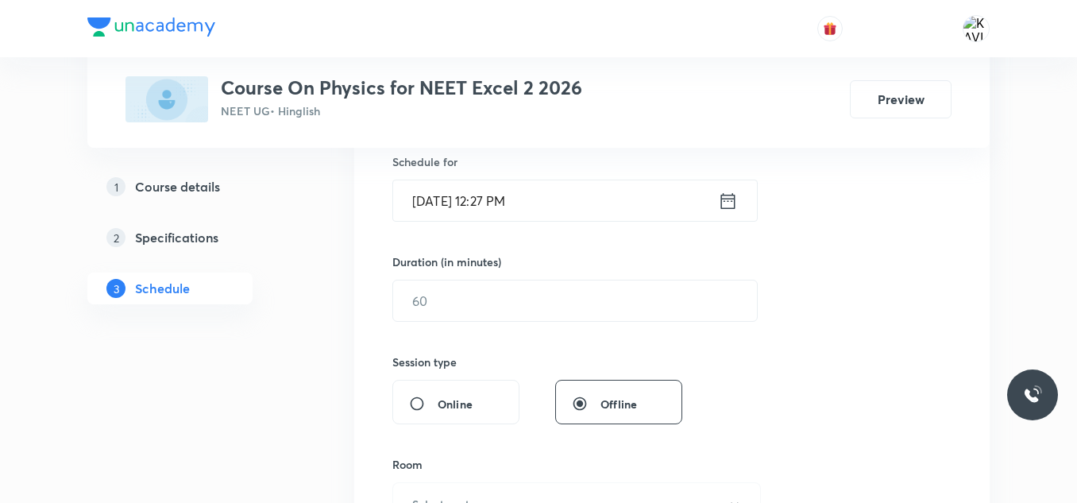  What do you see at coordinates (424, 361) in the screenshot?
I see `h6: Session type` at bounding box center [424, 361].